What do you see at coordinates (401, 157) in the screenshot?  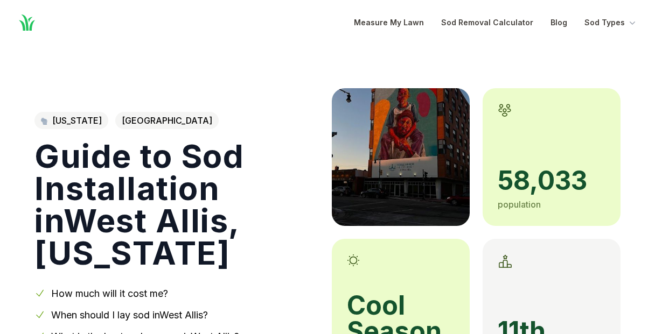 I see `img: A picture of West Allis` at bounding box center [401, 157].